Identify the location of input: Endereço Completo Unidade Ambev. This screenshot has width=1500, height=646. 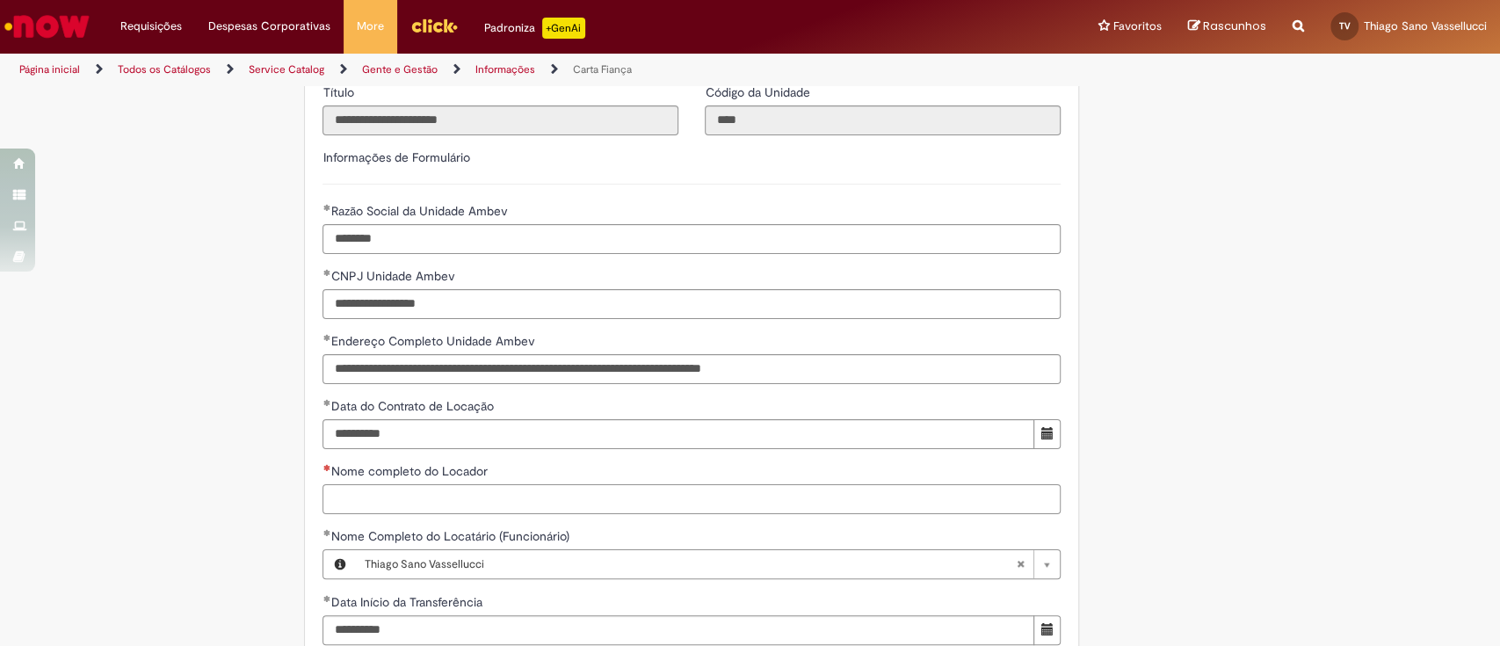
(692, 369).